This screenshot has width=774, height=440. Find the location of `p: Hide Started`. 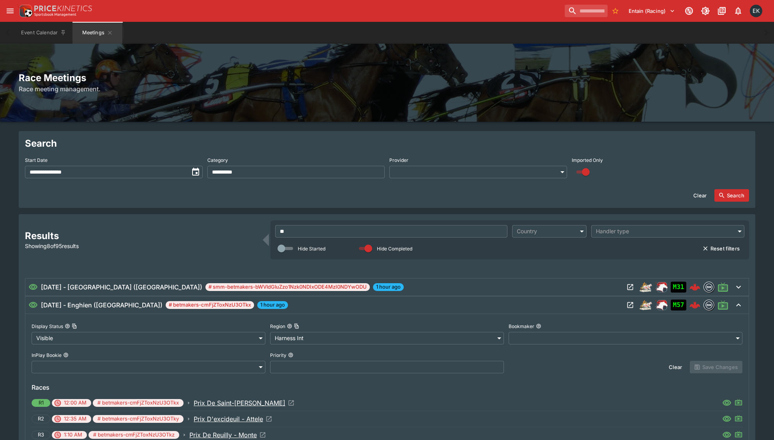

p: Hide Started is located at coordinates (312, 248).